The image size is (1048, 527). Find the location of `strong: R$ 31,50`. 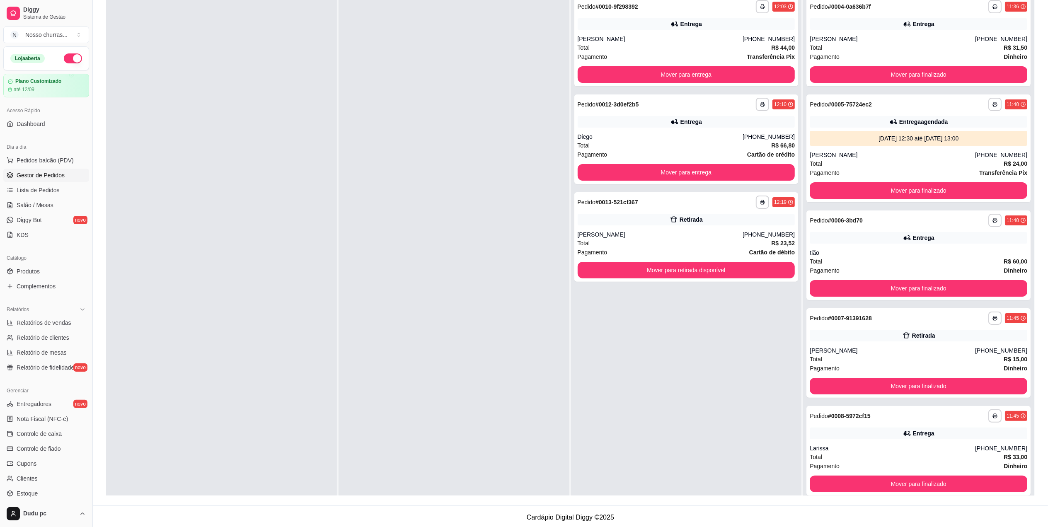

strong: R$ 31,50 is located at coordinates (1016, 48).